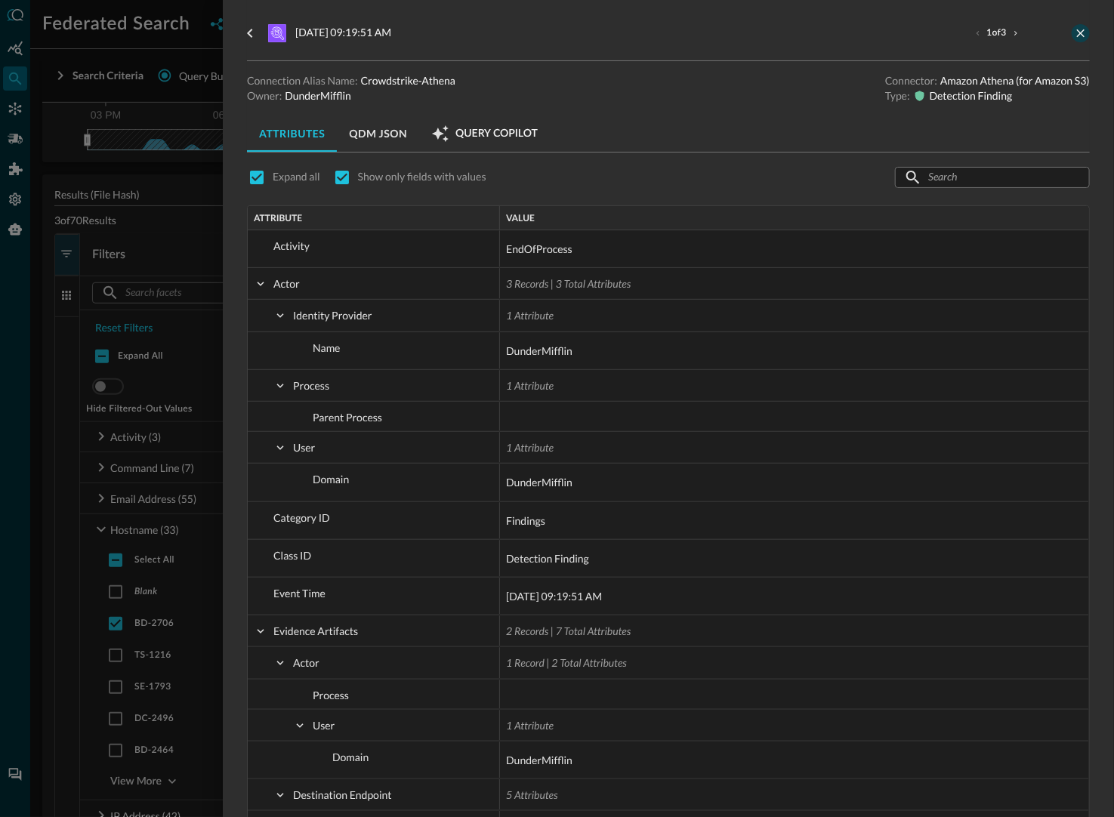 The width and height of the screenshot is (1114, 817). Describe the element at coordinates (1081, 33) in the screenshot. I see `button: close-drawer` at that location.